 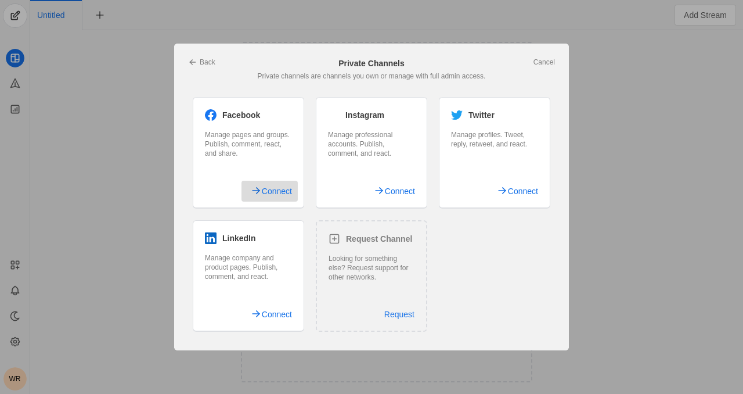 What do you see at coordinates (202, 62) in the screenshot?
I see `a: Back` at bounding box center [202, 62].